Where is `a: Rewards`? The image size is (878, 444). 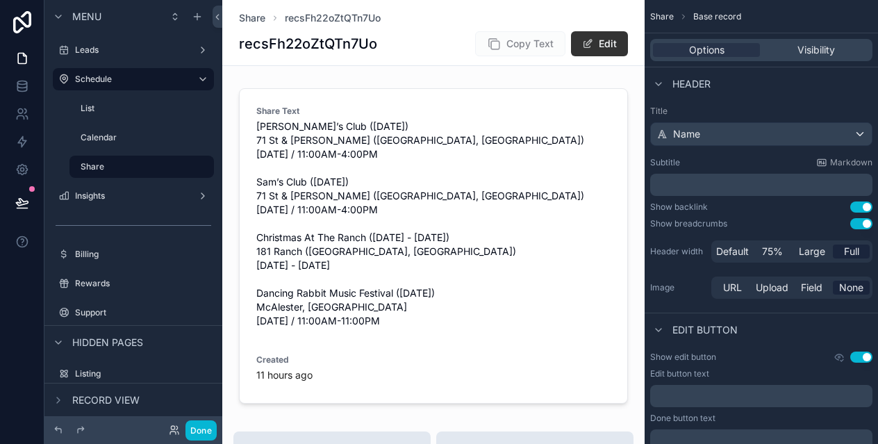 a: Rewards is located at coordinates (133, 283).